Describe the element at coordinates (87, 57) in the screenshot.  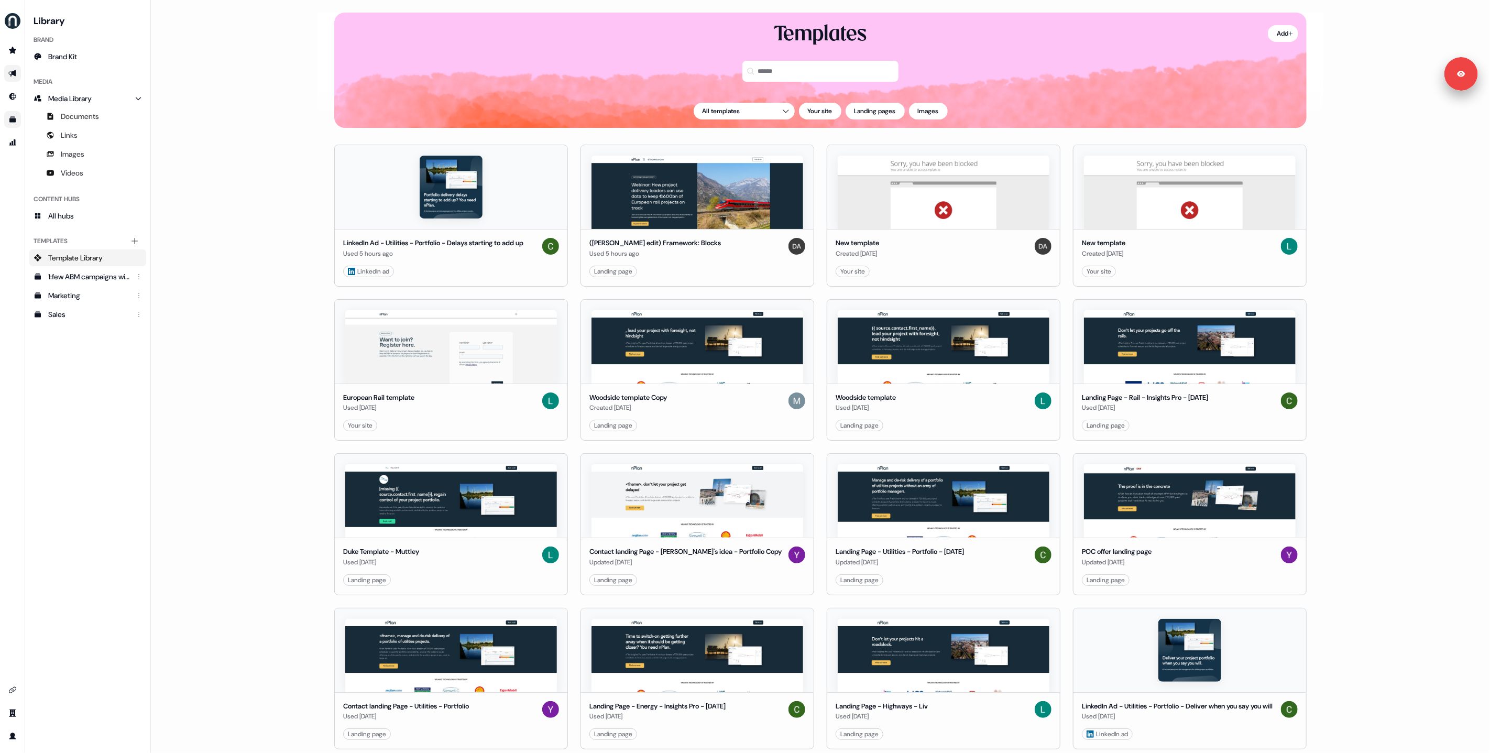
I see `a: Brand Kit` at that location.